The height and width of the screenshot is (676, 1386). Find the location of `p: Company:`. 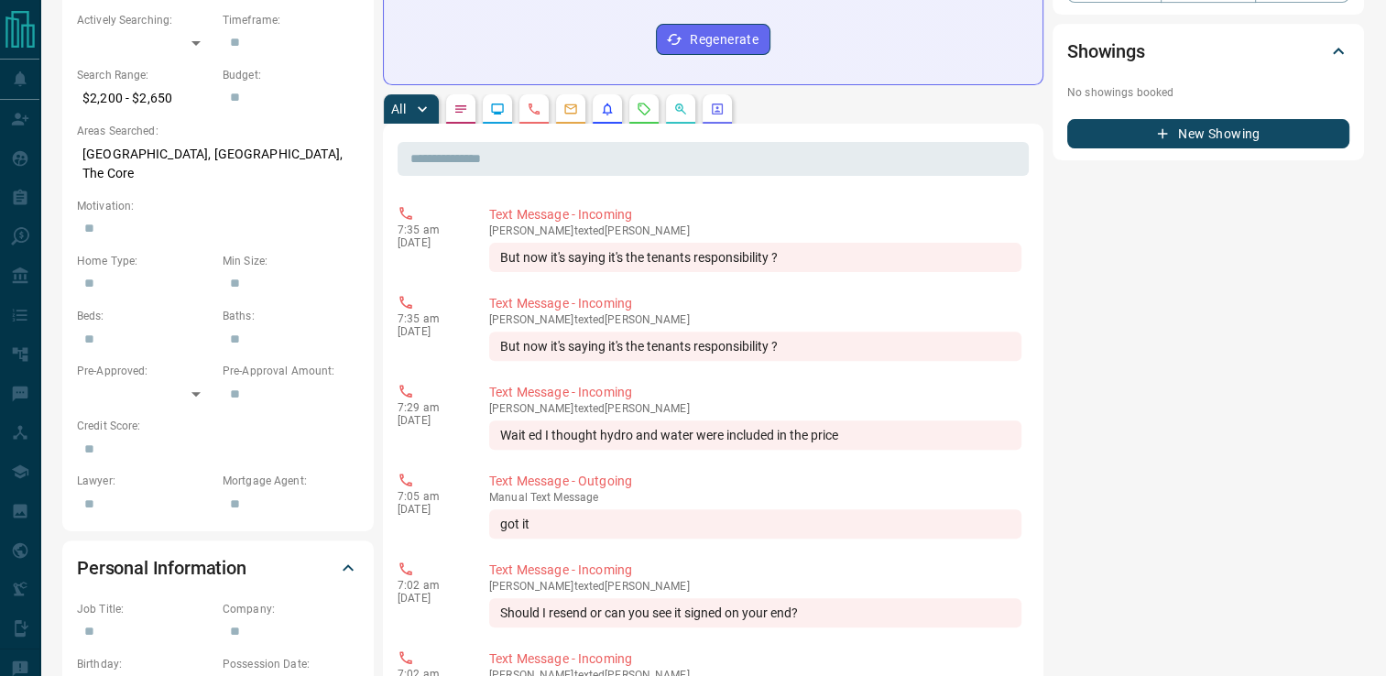

p: Company: is located at coordinates (290, 609).